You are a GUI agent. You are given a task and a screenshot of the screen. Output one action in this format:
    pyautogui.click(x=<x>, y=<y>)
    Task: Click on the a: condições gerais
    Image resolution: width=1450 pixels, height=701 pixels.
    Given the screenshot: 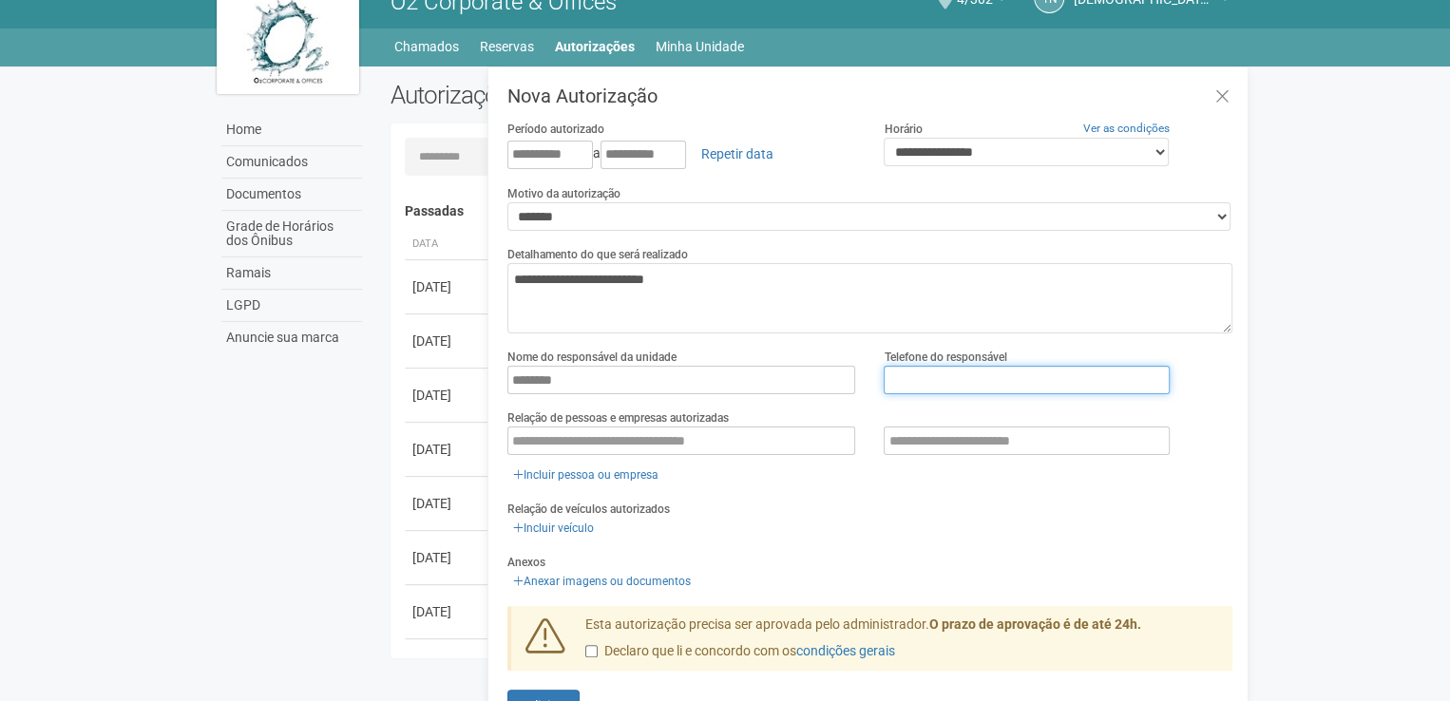 What is the action you would take?
    pyautogui.click(x=846, y=651)
    